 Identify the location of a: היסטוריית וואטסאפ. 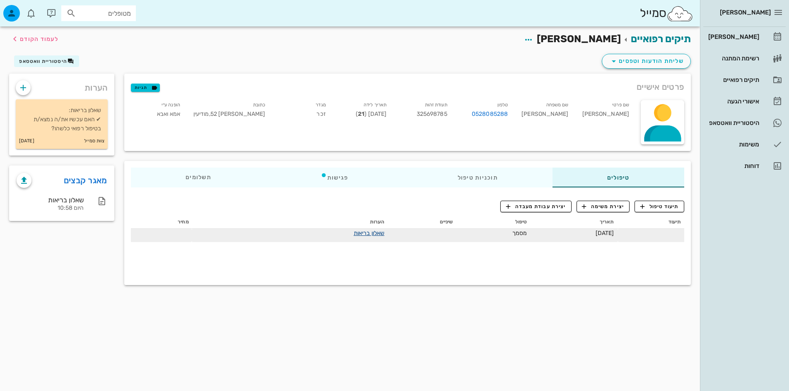
(744, 123).